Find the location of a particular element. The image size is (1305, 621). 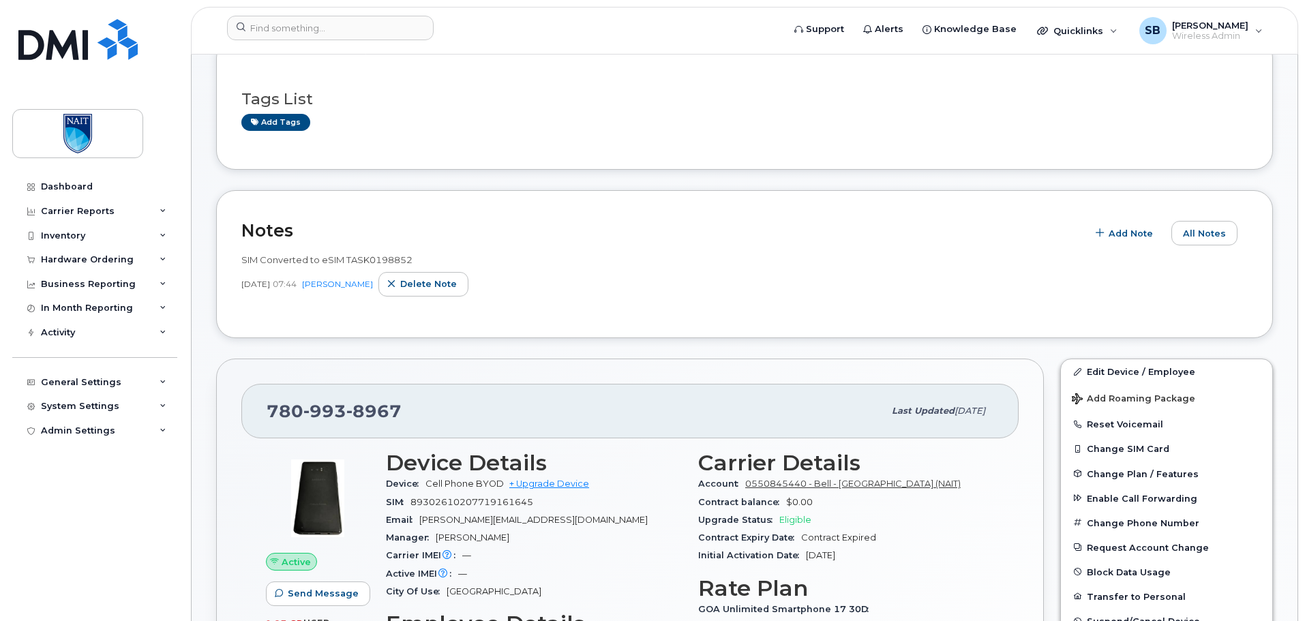

a: Support is located at coordinates (819, 29).